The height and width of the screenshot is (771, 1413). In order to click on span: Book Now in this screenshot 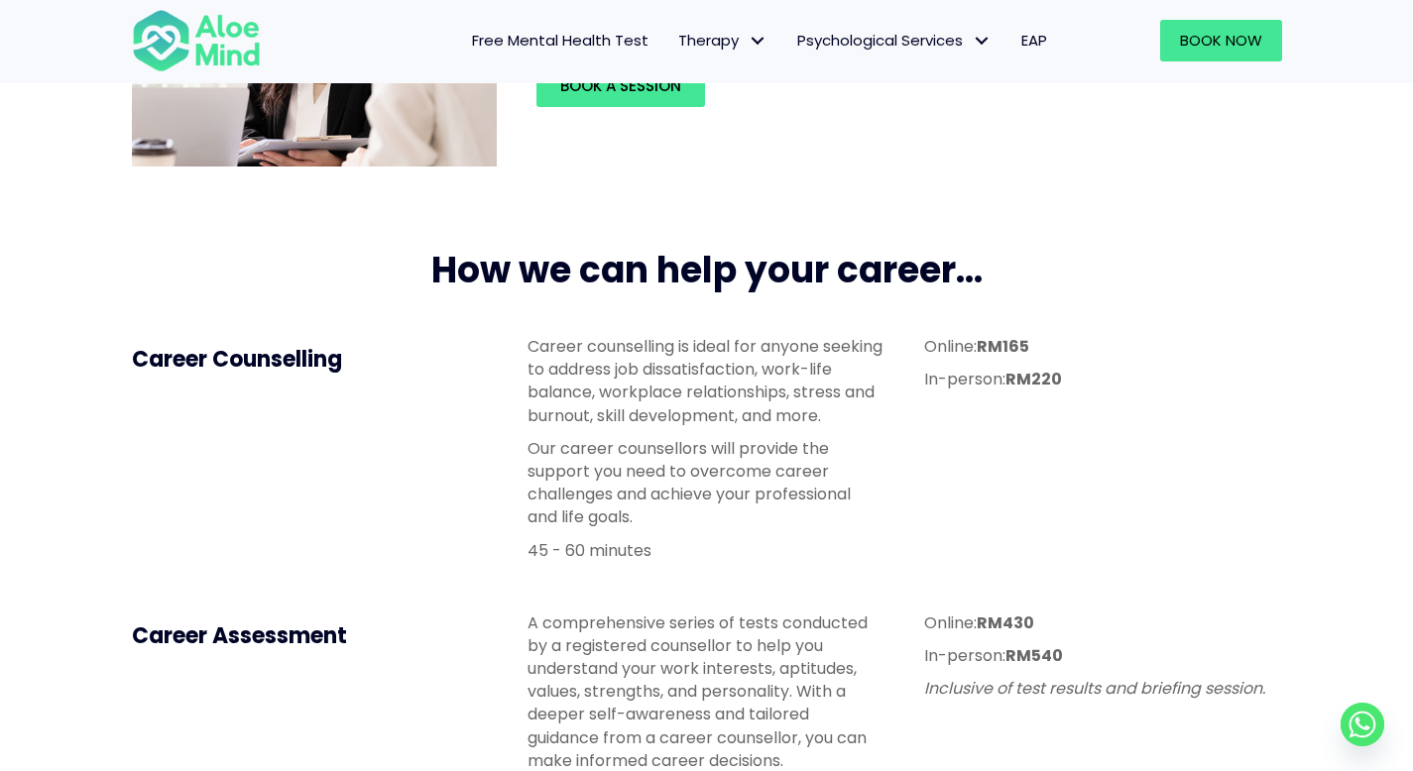, I will do `click(1220, 40)`.